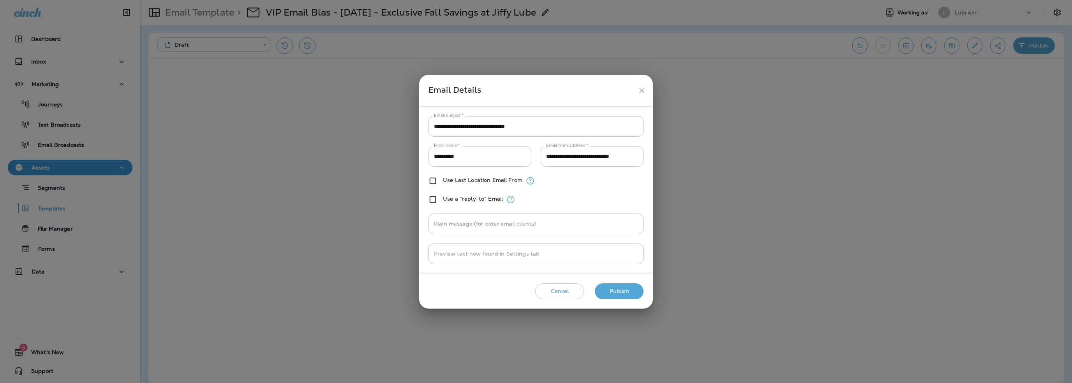 The height and width of the screenshot is (383, 1072). What do you see at coordinates (483, 180) in the screenshot?
I see `label: Use Last Location Email From` at bounding box center [483, 180].